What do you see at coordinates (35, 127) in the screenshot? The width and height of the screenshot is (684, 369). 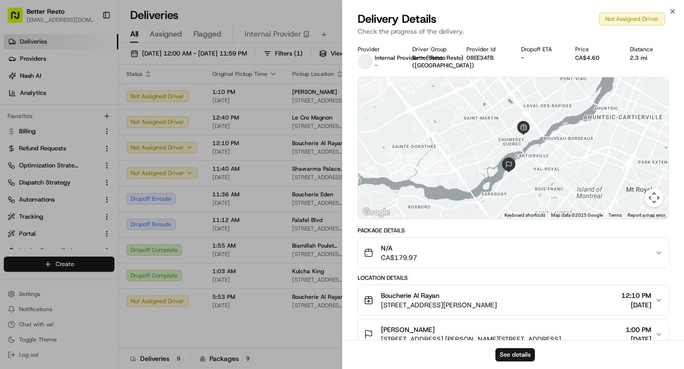 I see `div: Past conversations` at bounding box center [35, 127].